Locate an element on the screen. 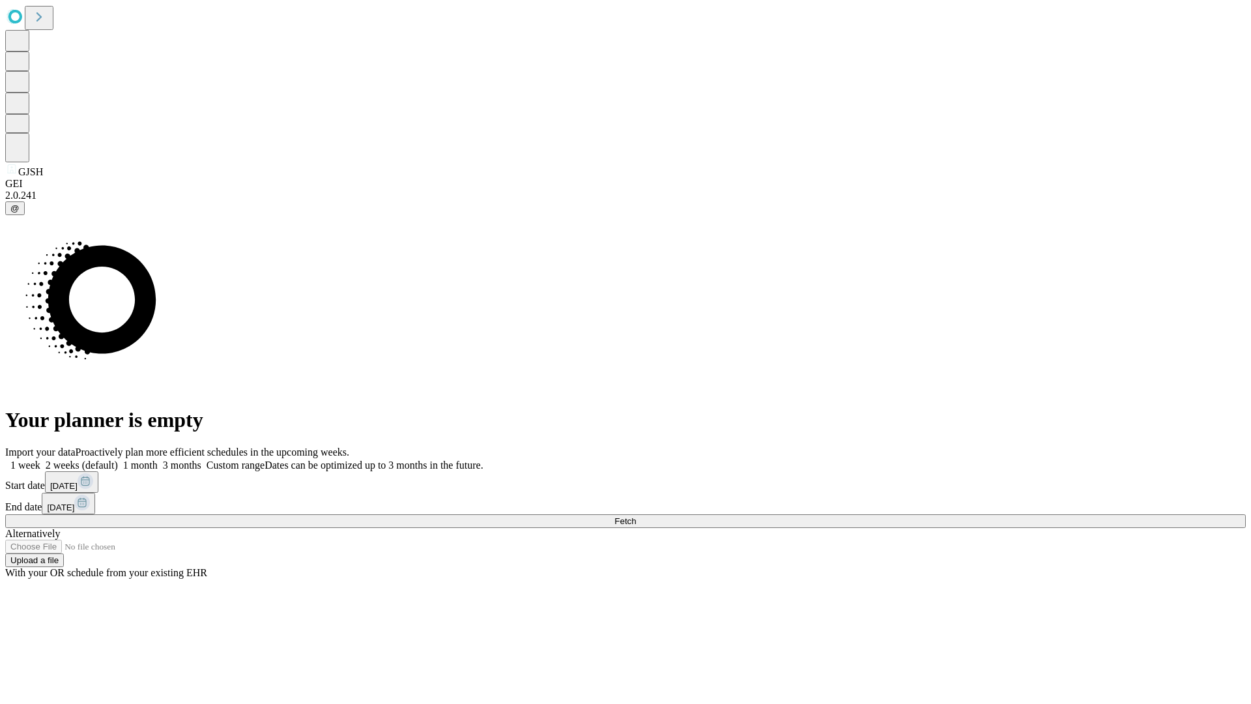 The width and height of the screenshot is (1251, 704). h1: Your planner is empty is located at coordinates (626, 420).